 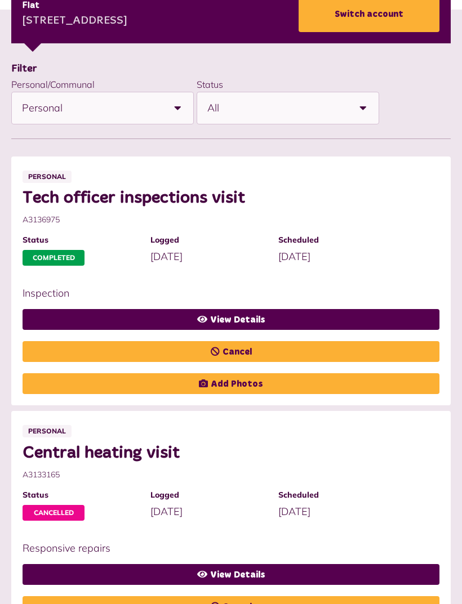 What do you see at coordinates (225, 548) in the screenshot?
I see `p: Responsive repairs` at bounding box center [225, 548].